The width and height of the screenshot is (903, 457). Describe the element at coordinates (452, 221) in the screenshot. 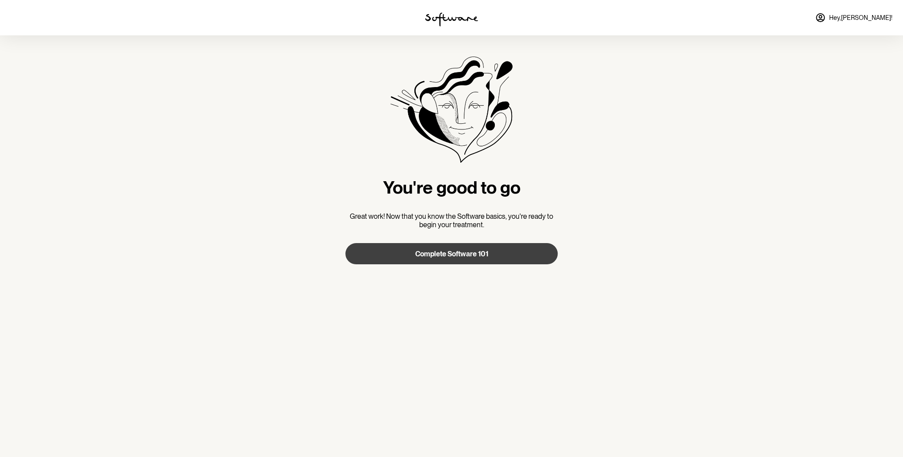

I see `p: Great work! Now that you know the Software basics, you're ready to begin your treatment.` at that location.